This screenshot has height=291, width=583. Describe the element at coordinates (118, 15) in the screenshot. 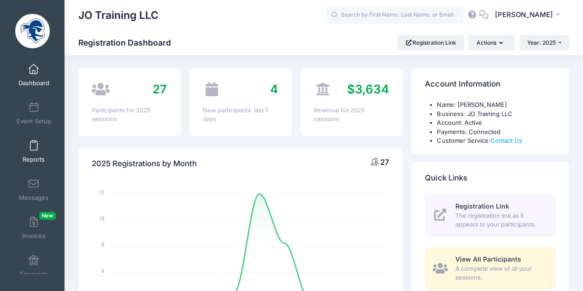

I see `h1: JO Training LLC` at that location.